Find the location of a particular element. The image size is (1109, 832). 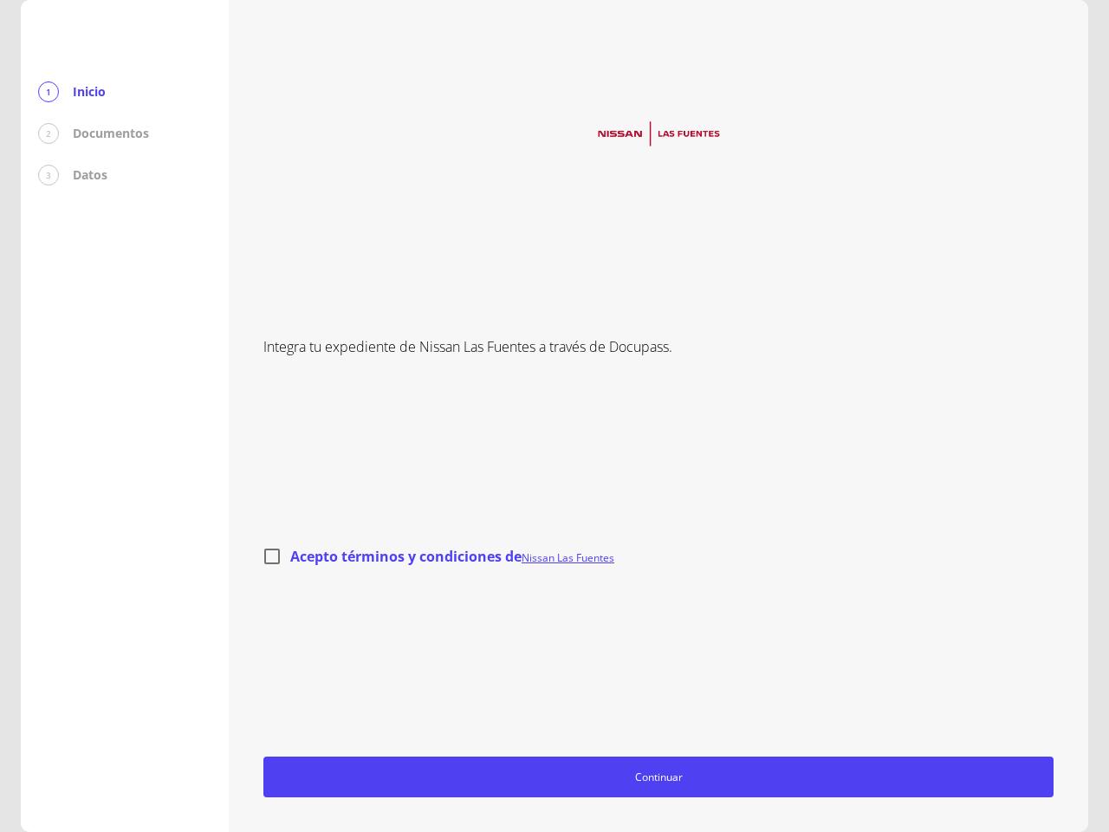

p: Integra tu expediente de Nissan Las Fuentes a través de Docupass. is located at coordinates (658, 346).